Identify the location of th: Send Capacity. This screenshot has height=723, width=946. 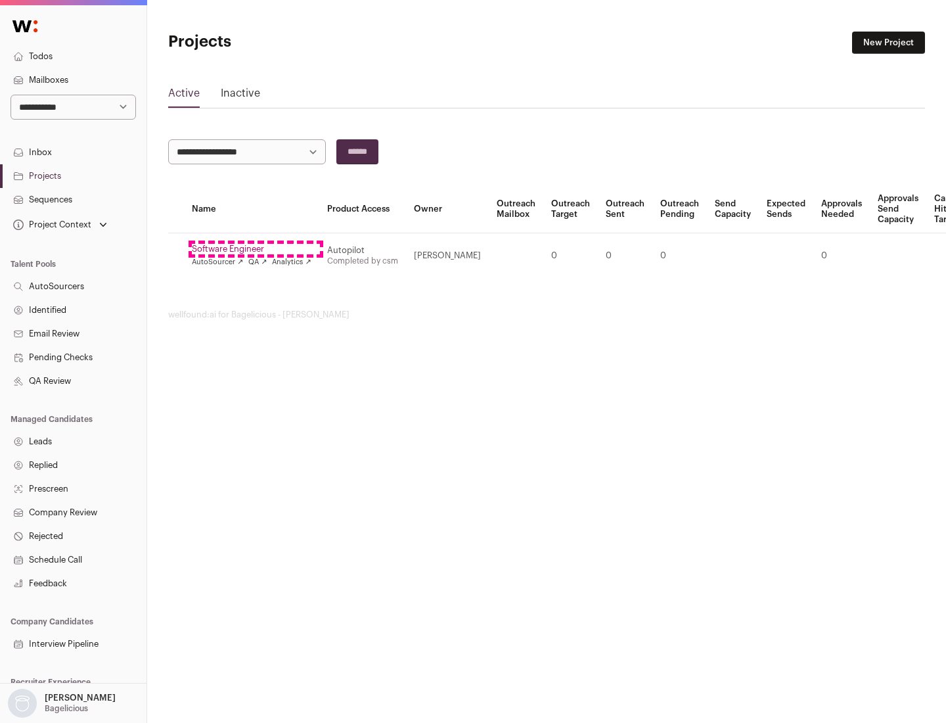
(732, 209).